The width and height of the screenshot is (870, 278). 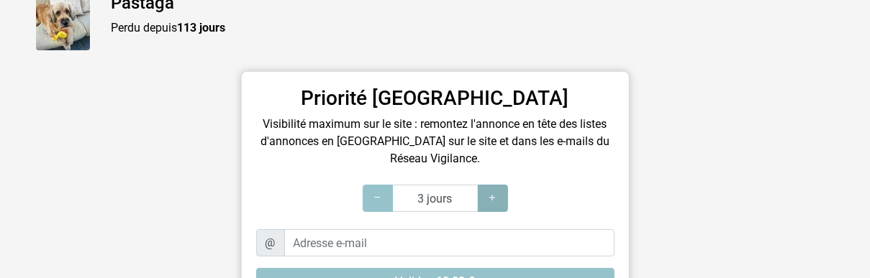 What do you see at coordinates (201, 27) in the screenshot?
I see `strong: 113 jours` at bounding box center [201, 27].